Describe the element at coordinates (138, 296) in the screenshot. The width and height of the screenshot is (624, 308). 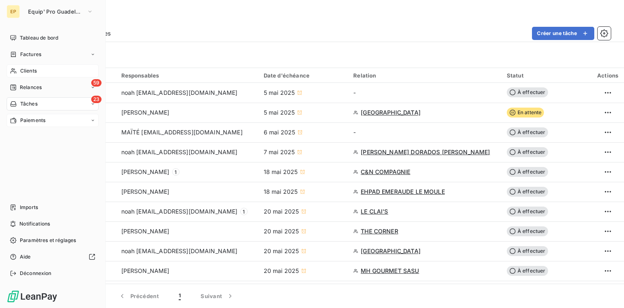
I see `button: Précédent` at that location.